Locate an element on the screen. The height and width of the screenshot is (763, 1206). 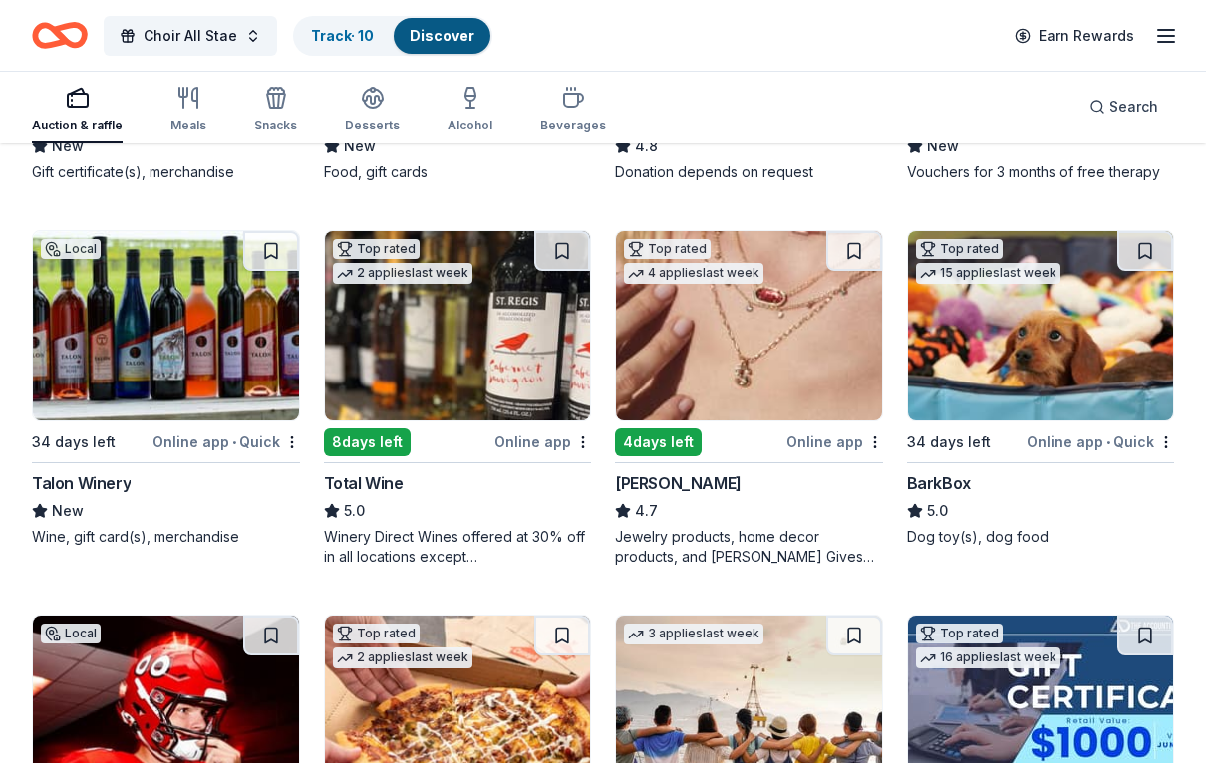
a: Image for Total WineTop rated2 applieslast week8days leftOnline appTotal Wine5.0Winery Direct Win... is located at coordinates (457, 400).